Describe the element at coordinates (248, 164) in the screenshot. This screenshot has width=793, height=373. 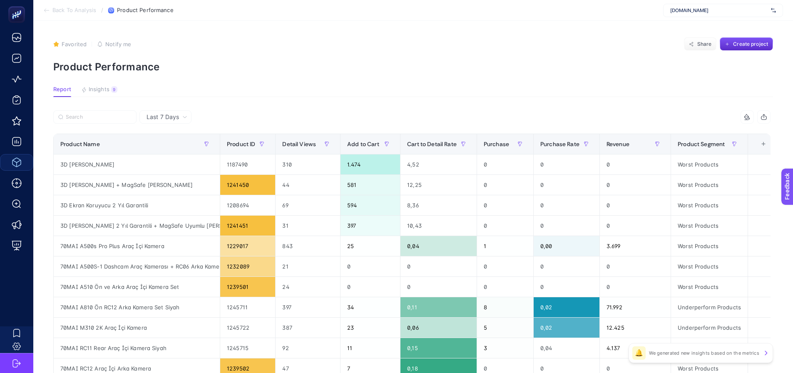
I see `div: 1187490` at that location.